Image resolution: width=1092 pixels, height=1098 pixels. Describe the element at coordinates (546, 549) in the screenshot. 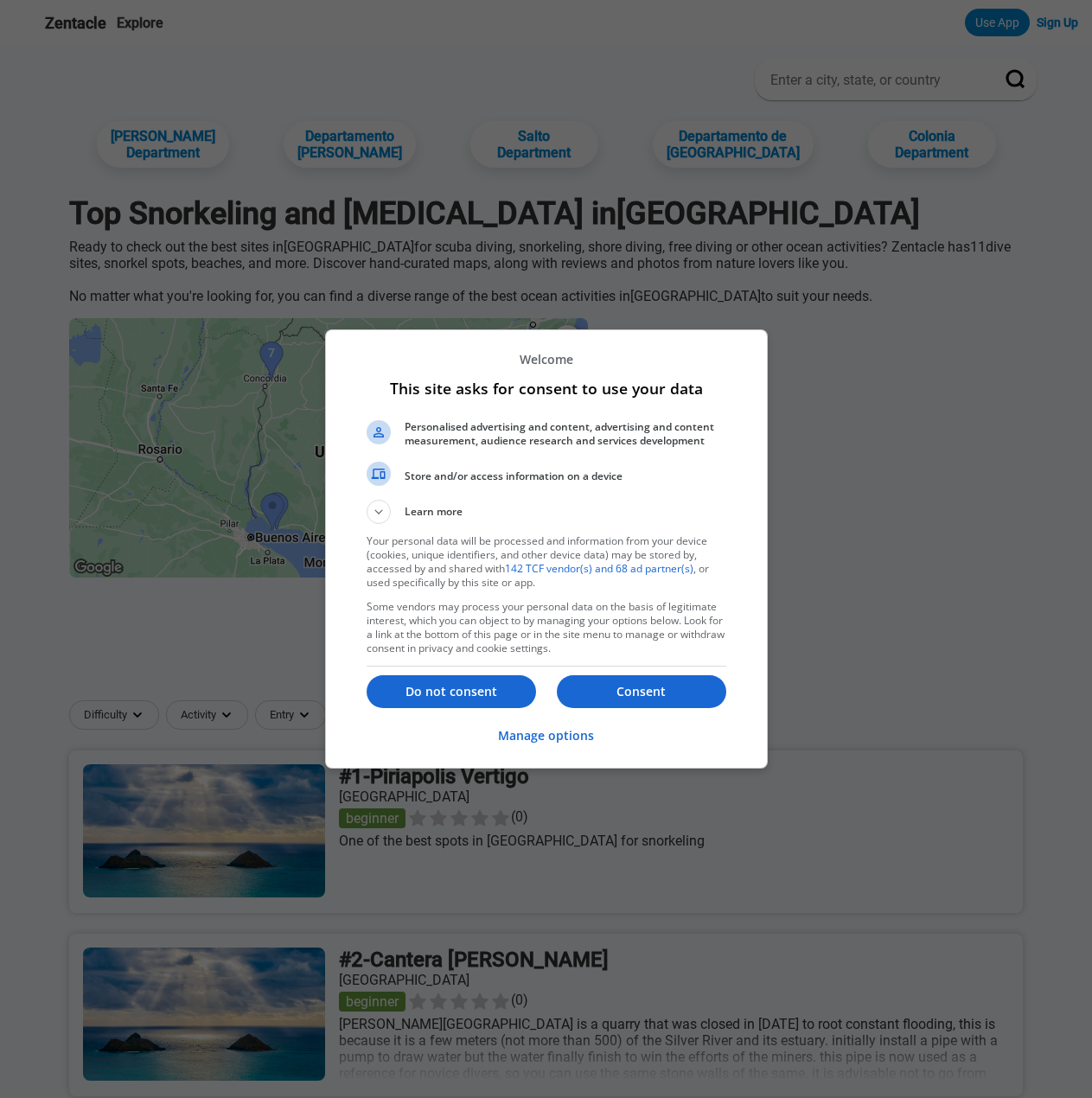

I see `div: This site asks for consent to use your data` at that location.